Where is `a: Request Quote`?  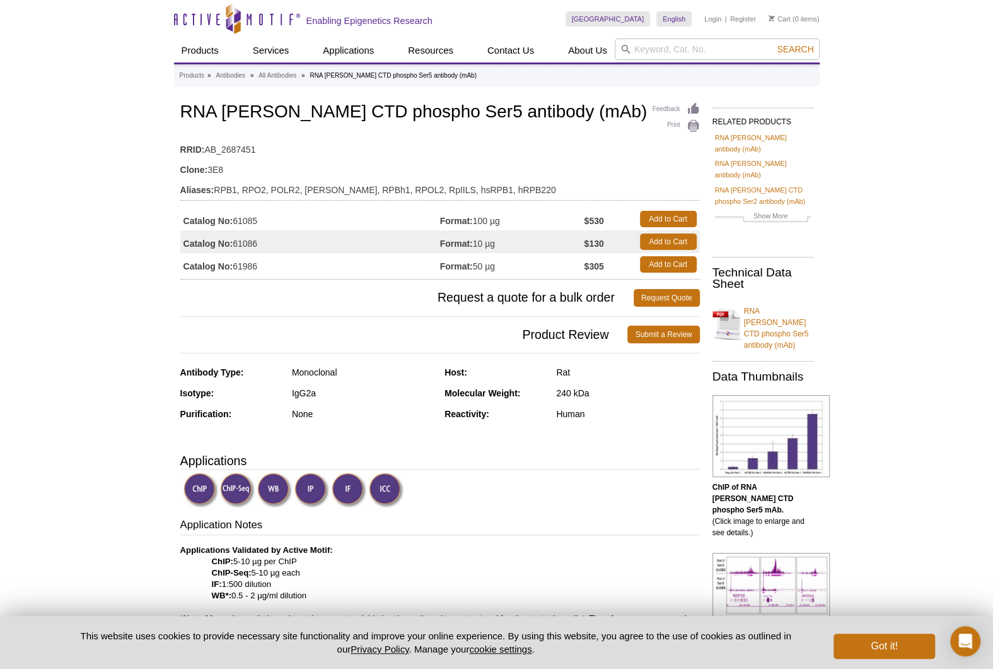 a: Request Quote is located at coordinates (667, 298).